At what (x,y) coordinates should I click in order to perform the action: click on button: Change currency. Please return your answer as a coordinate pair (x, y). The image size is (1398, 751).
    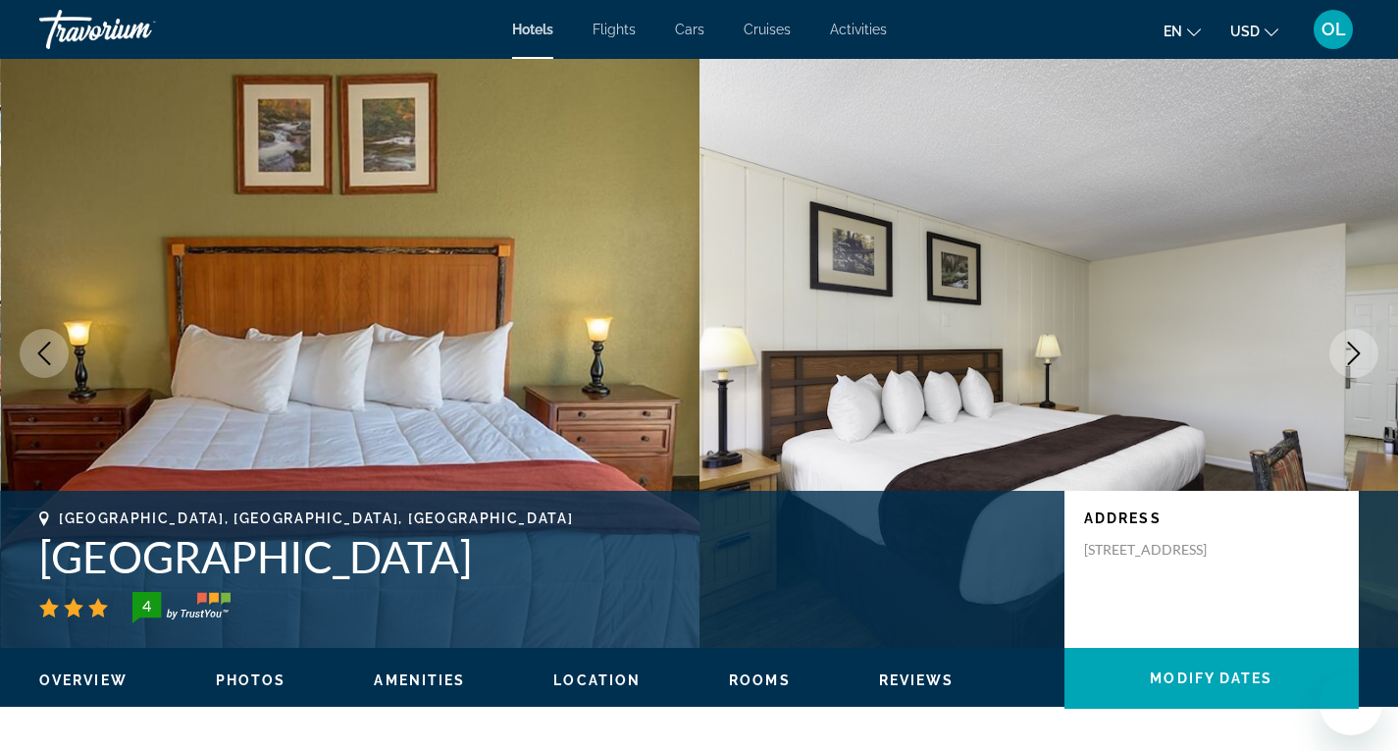
    Looking at the image, I should click on (1254, 30).